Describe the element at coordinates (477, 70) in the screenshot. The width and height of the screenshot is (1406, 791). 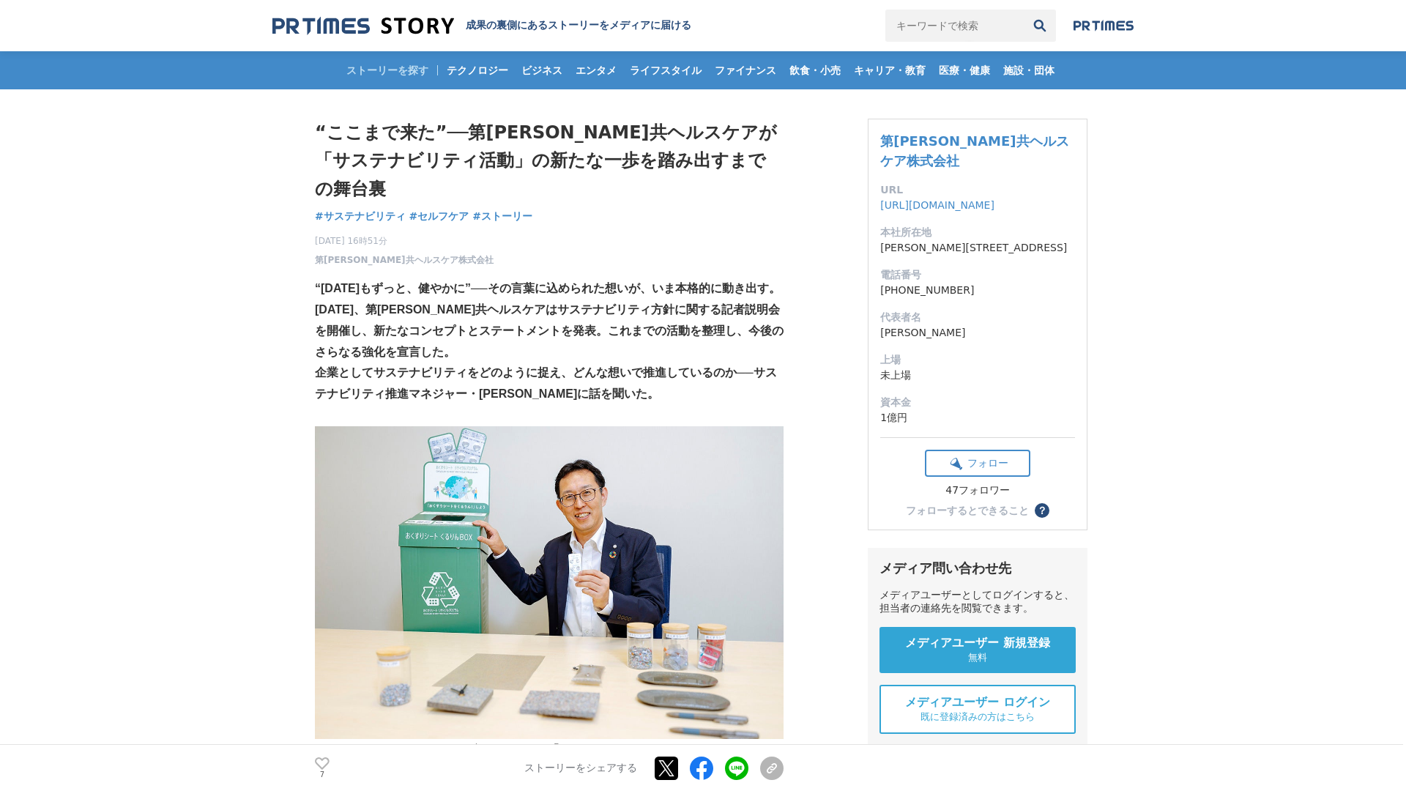
I see `a: テクノロジー` at that location.